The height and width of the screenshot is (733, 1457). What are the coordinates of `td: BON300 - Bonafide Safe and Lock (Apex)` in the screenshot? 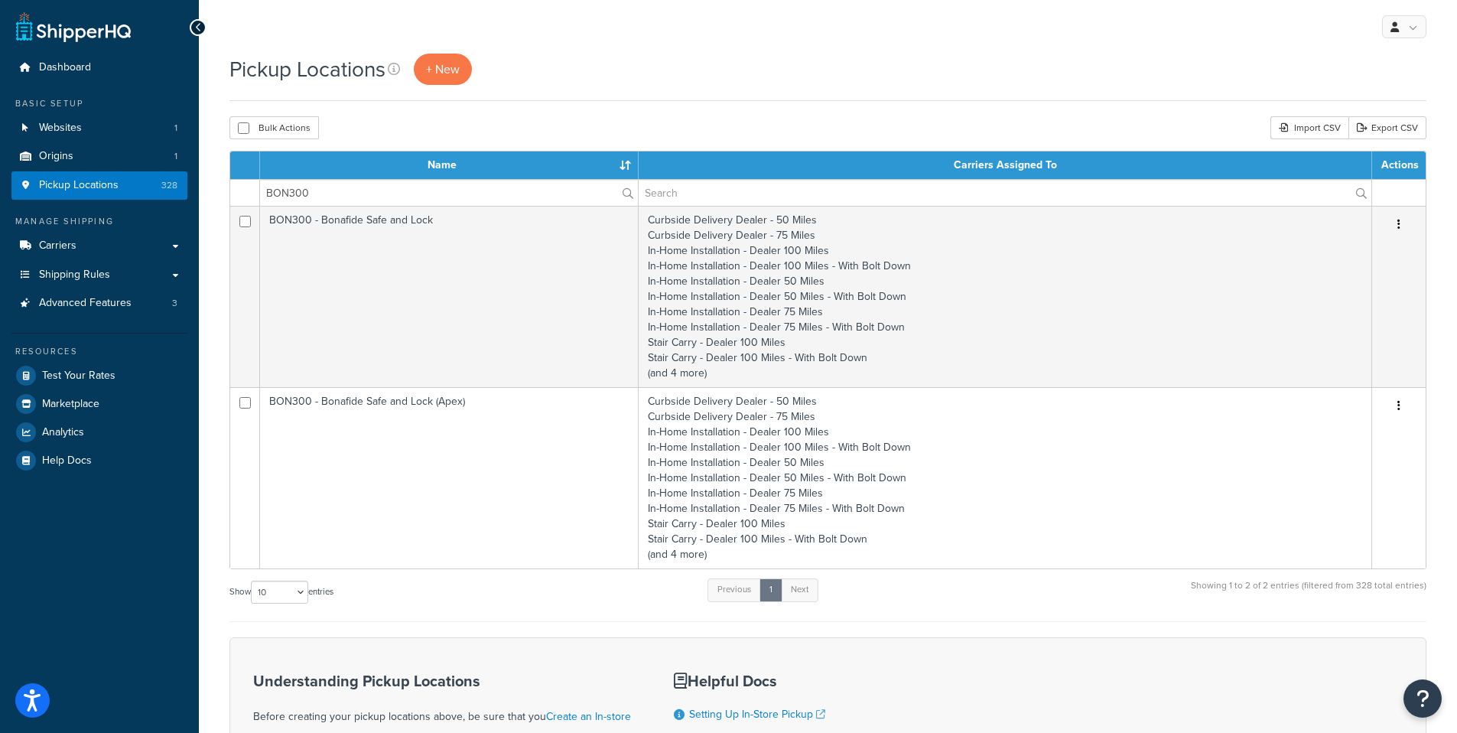 It's located at (449, 477).